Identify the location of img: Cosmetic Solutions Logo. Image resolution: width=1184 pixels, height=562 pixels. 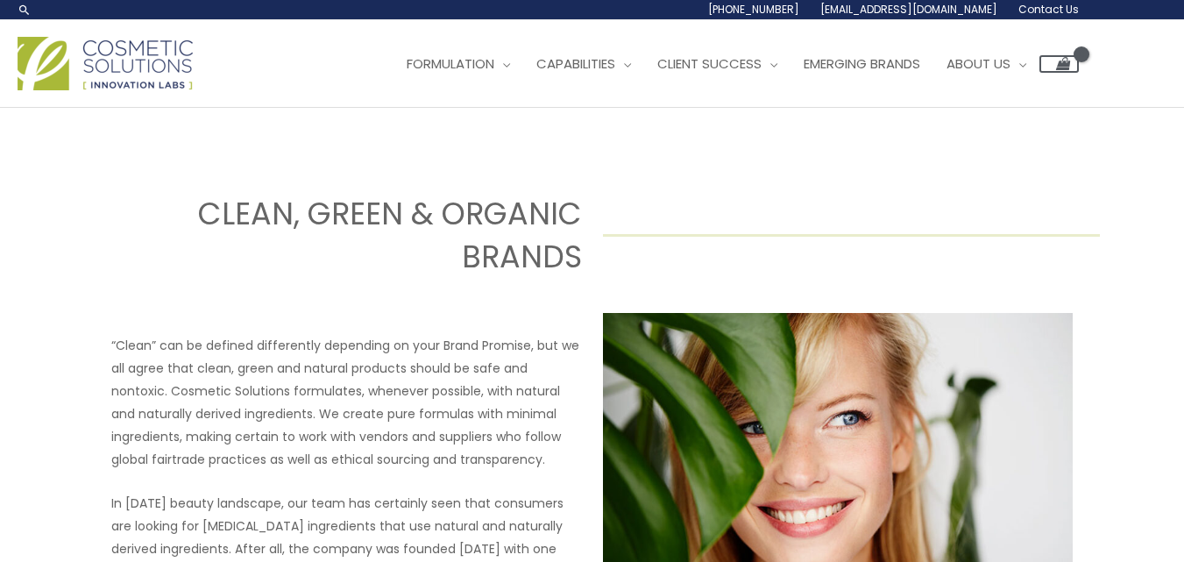
(105, 63).